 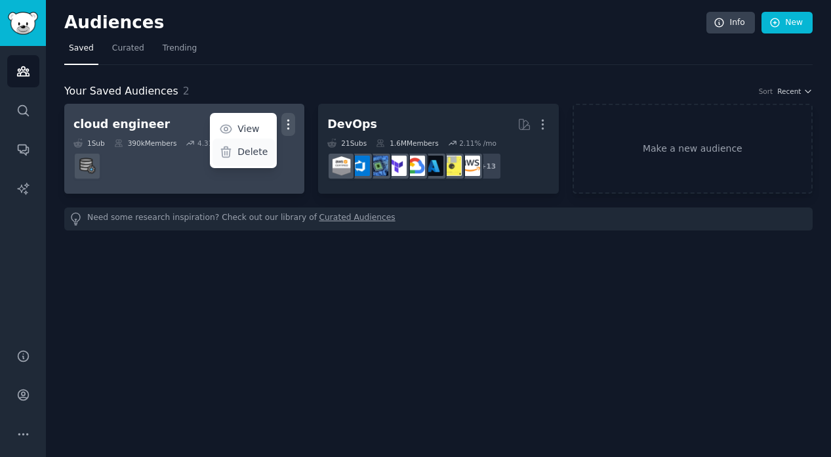 I want to click on img: googlecloud, so click(x=415, y=165).